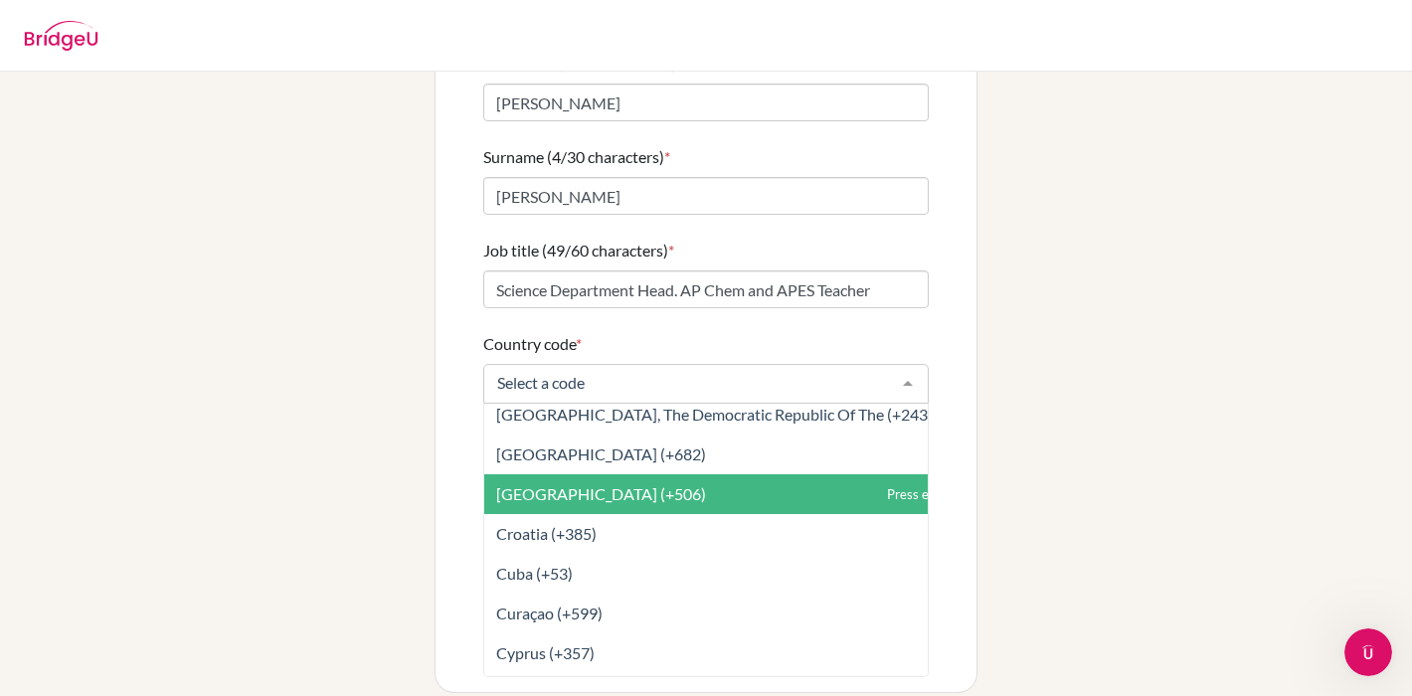 This screenshot has width=1412, height=696. Describe the element at coordinates (706, 196) in the screenshot. I see `input: Enter your surname` at that location.